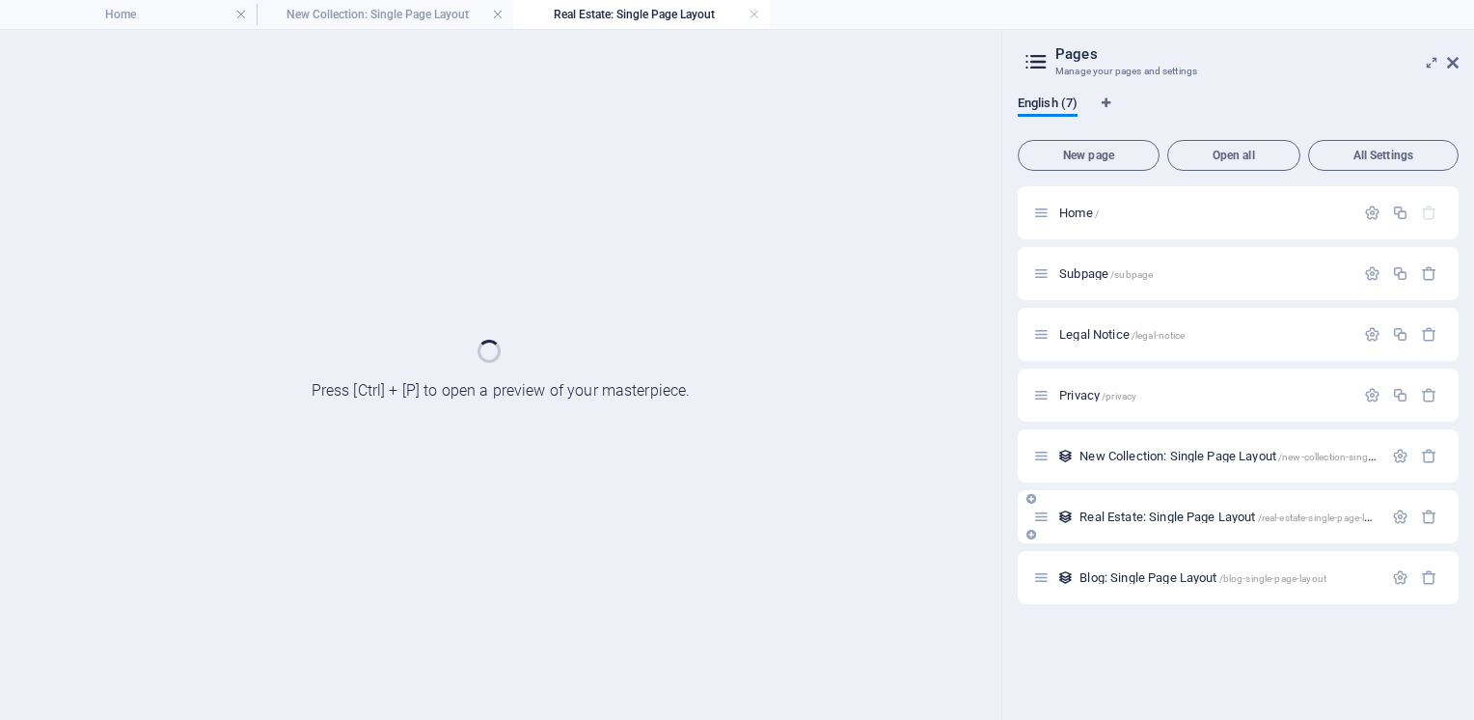 Image resolution: width=1474 pixels, height=720 pixels. What do you see at coordinates (1238, 114) in the screenshot?
I see `div: Language Tabs` at bounding box center [1238, 114].